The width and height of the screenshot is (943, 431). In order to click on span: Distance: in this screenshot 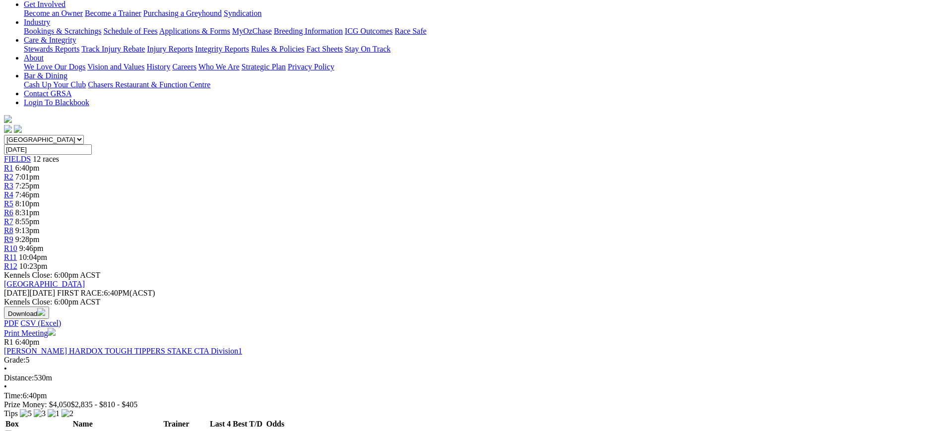, I will do `click(19, 378)`.